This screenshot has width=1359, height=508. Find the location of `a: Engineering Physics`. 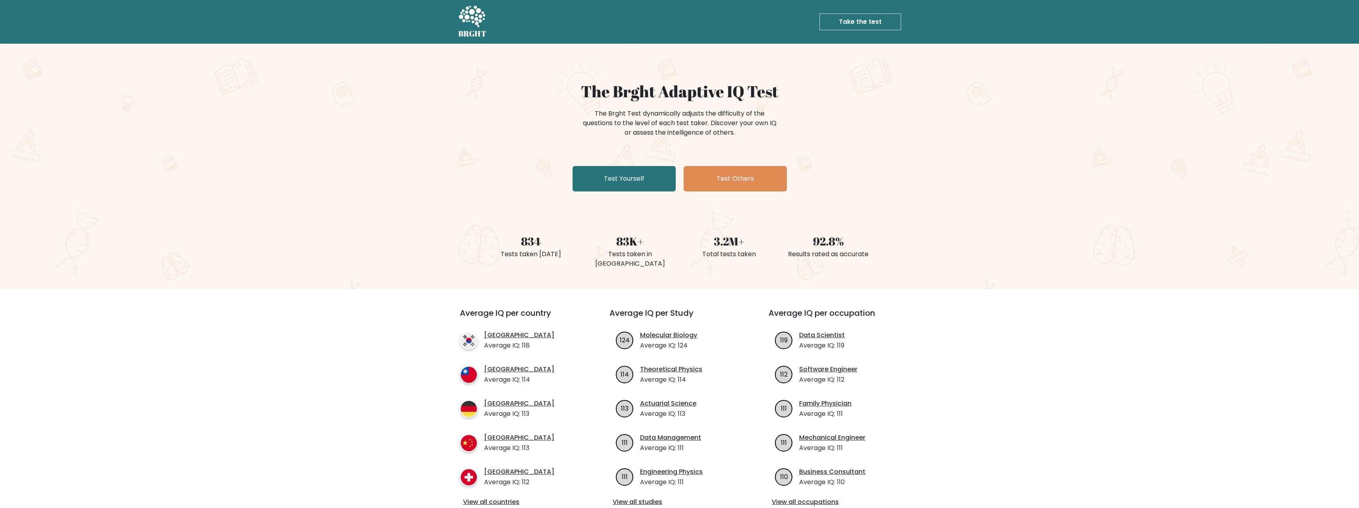

a: Engineering Physics is located at coordinates (671, 471).